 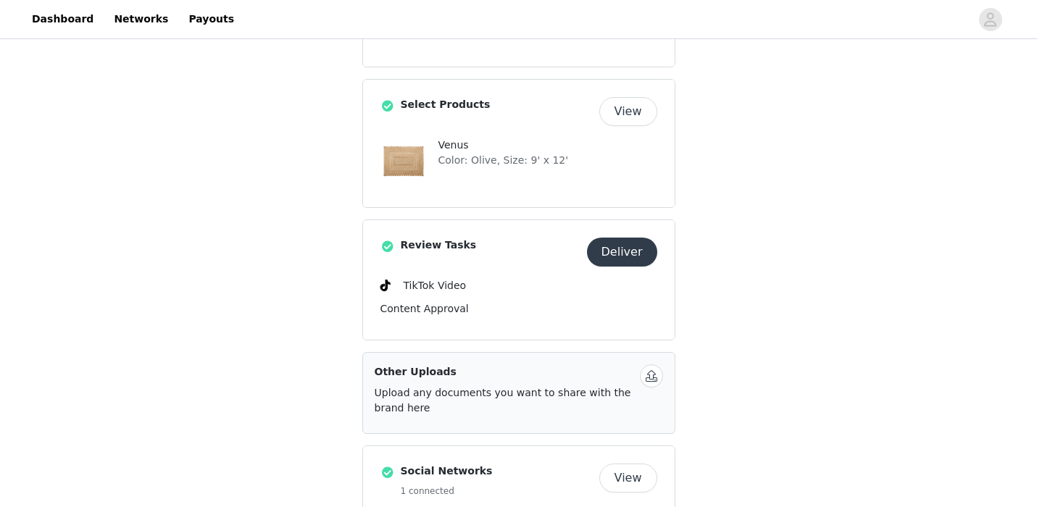 What do you see at coordinates (62, 19) in the screenshot?
I see `a: Dashboard` at bounding box center [62, 19].